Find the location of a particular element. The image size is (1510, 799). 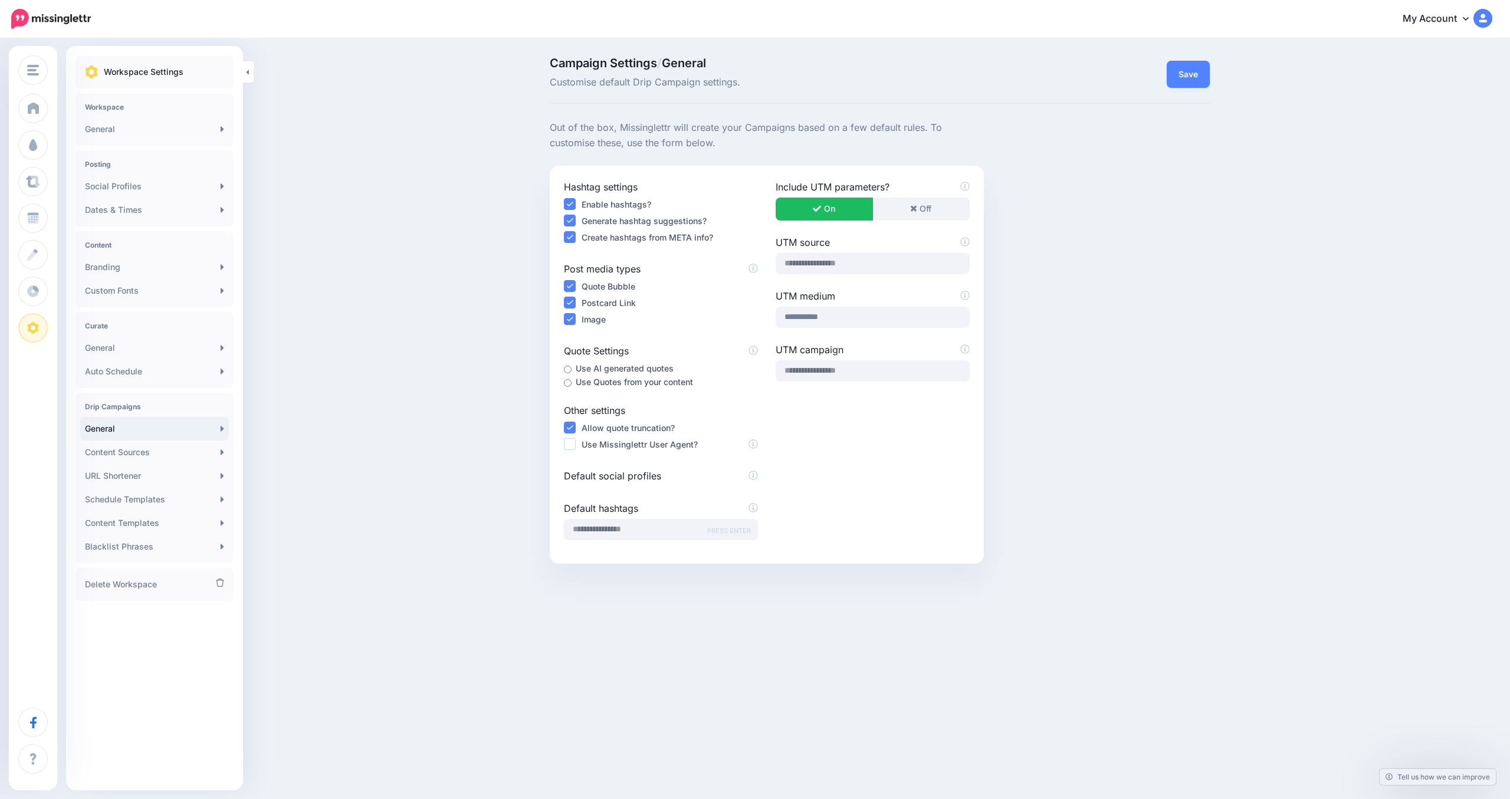

label: Post media types is located at coordinates (661, 269).